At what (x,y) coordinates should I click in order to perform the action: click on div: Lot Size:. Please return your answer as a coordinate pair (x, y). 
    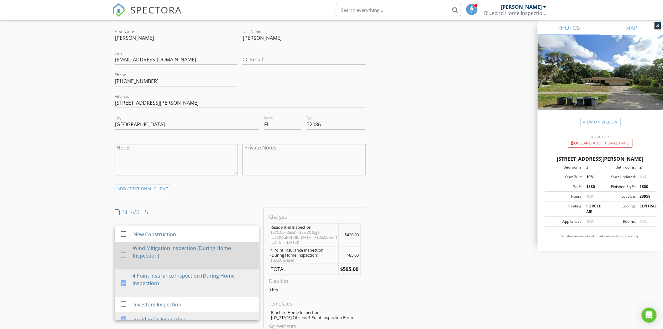
    Looking at the image, I should click on (617, 196).